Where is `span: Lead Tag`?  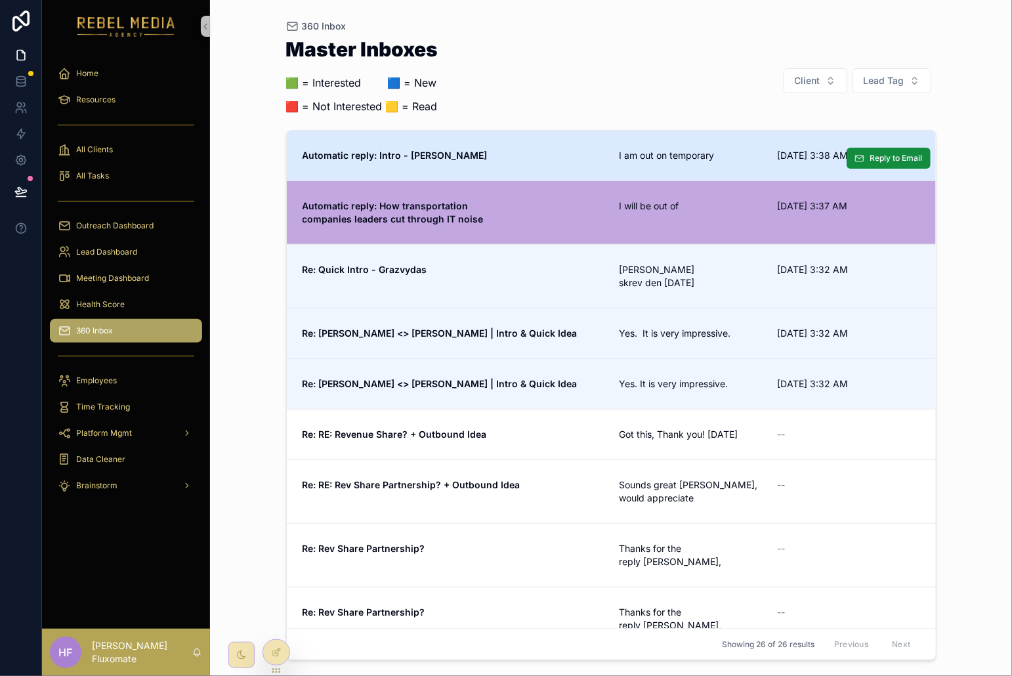 span: Lead Tag is located at coordinates (884, 81).